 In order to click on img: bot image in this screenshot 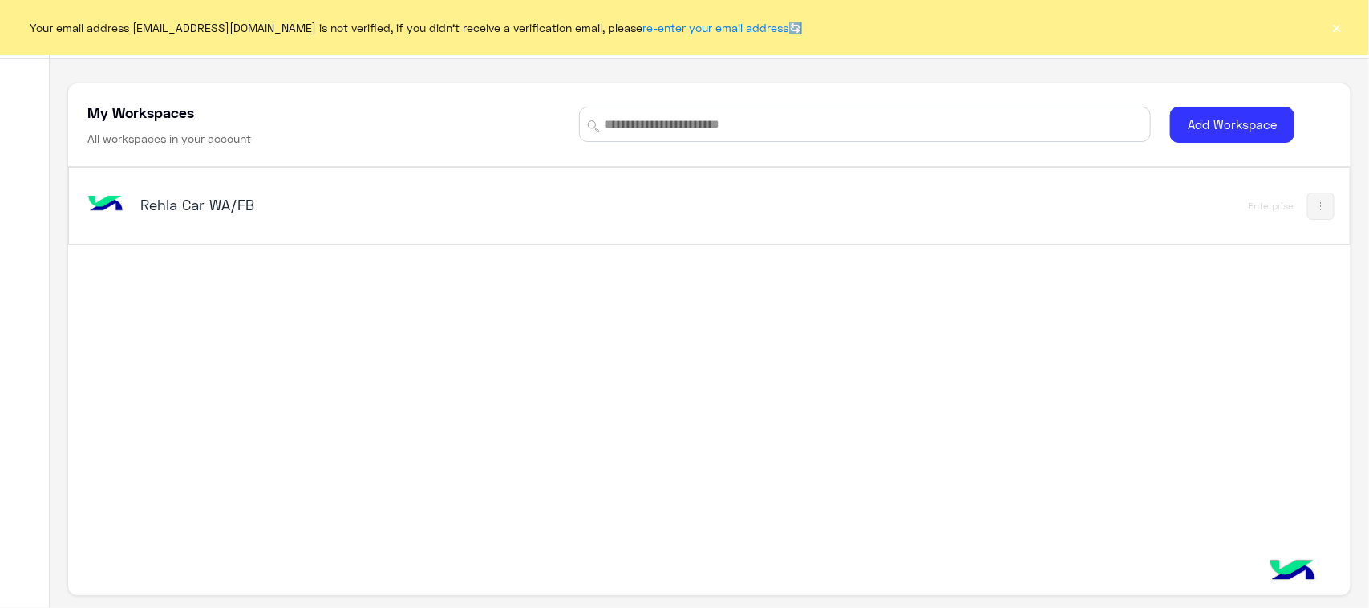, I will do `click(106, 205)`.